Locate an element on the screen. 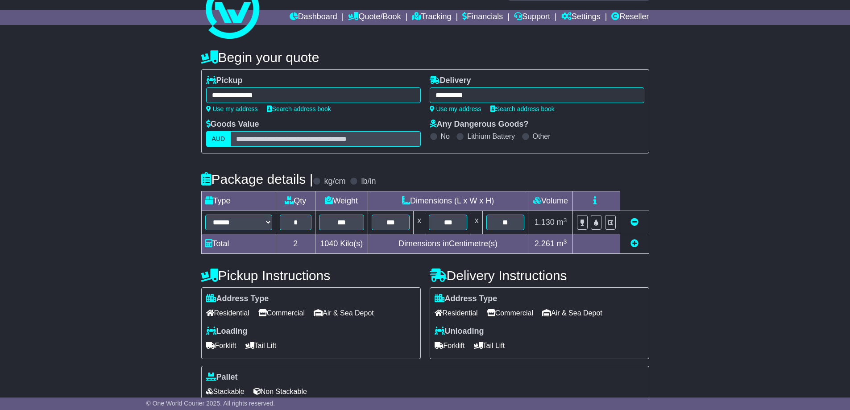 The image size is (850, 410). label: Other is located at coordinates (542, 136).